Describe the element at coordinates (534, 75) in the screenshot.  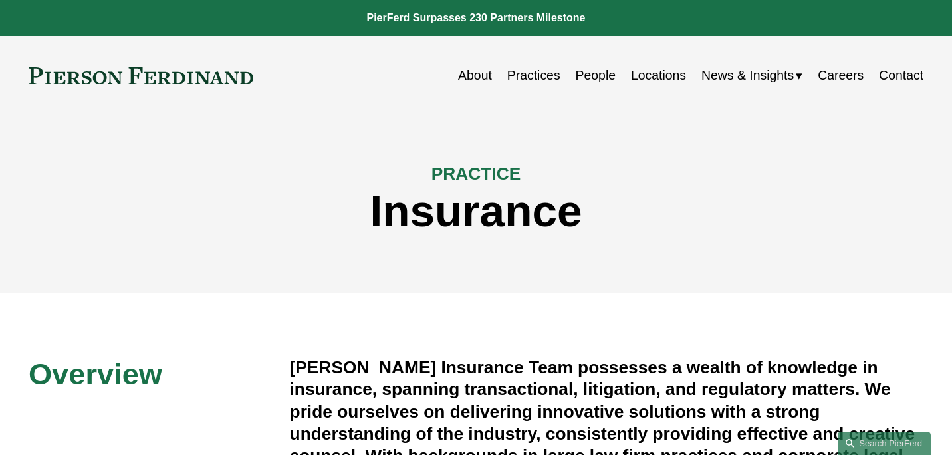
I see `a: Practices` at that location.